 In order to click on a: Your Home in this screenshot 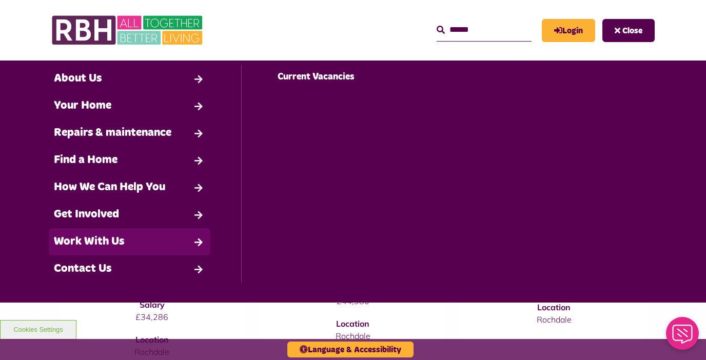, I will do `click(129, 106)`.